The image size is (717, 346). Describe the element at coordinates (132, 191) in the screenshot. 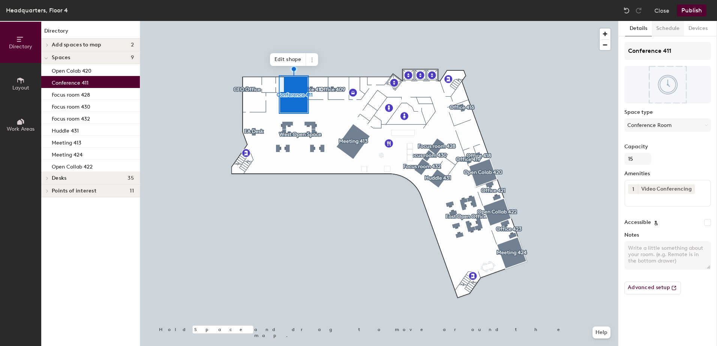

I see `span: 11` at that location.